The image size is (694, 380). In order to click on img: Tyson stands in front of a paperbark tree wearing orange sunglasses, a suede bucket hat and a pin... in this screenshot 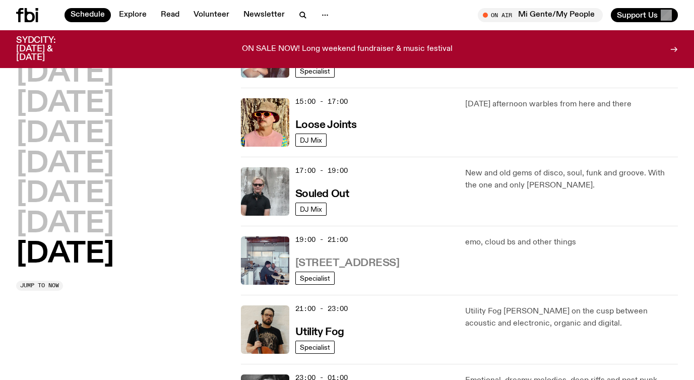, I will do `click(265, 122)`.